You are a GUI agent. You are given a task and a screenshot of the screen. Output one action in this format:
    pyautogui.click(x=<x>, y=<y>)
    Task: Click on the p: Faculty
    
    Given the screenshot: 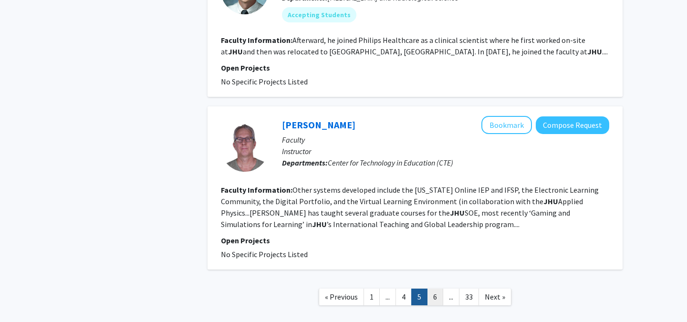 What is the action you would take?
    pyautogui.click(x=446, y=140)
    